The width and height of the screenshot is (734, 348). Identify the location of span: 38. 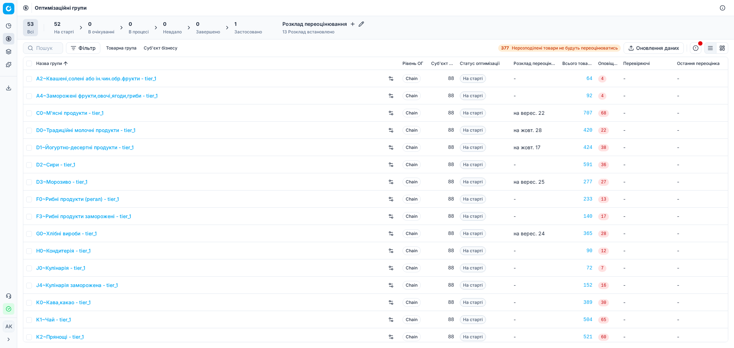
(603, 148).